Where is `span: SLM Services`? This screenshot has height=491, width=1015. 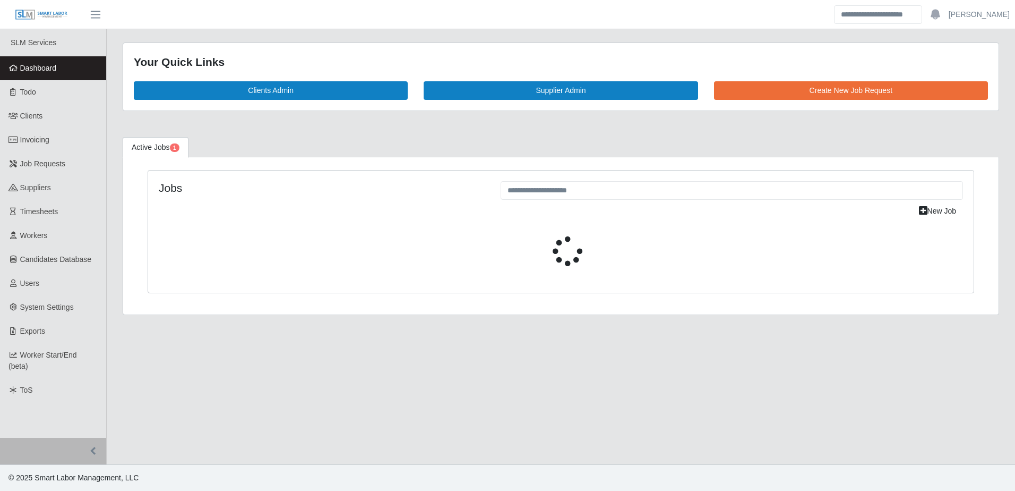
span: SLM Services is located at coordinates (33, 42).